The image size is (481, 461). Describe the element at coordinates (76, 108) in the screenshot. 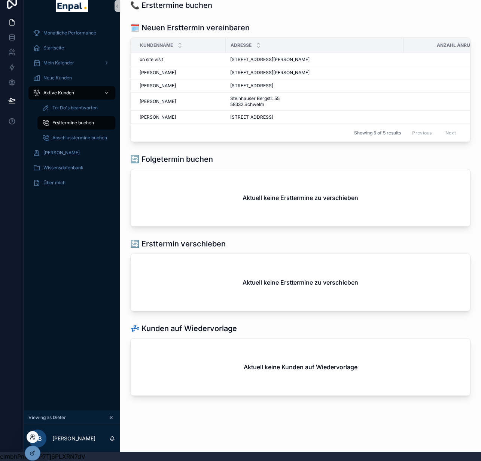

I see `a: To-Do's beantworten` at that location.